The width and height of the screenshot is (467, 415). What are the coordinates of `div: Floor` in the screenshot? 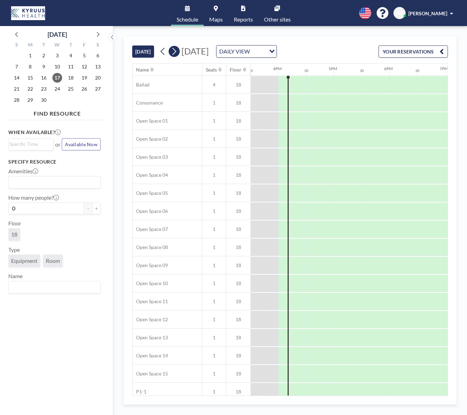 It's located at (236, 70).